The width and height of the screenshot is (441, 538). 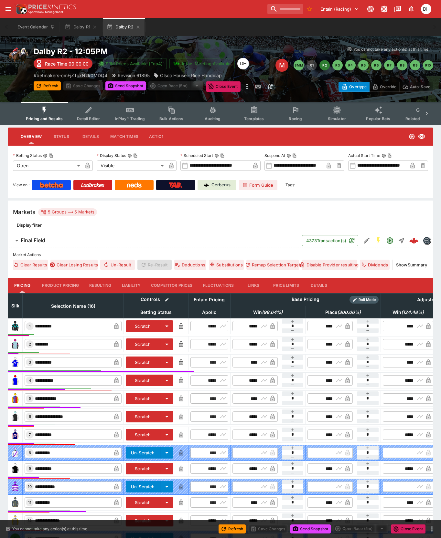 What do you see at coordinates (176, 86) in the screenshot?
I see `div: split button` at bounding box center [176, 86].